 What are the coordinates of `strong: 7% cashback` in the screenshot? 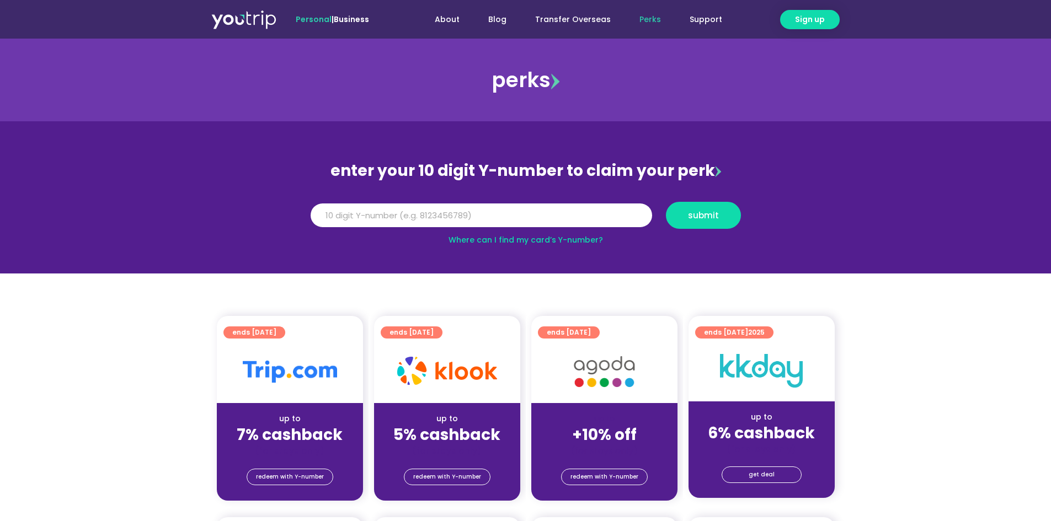 It's located at (290, 435).